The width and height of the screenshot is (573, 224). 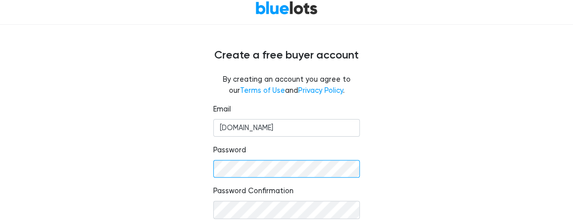 I want to click on h4: Create a free buyer account, so click(x=287, y=56).